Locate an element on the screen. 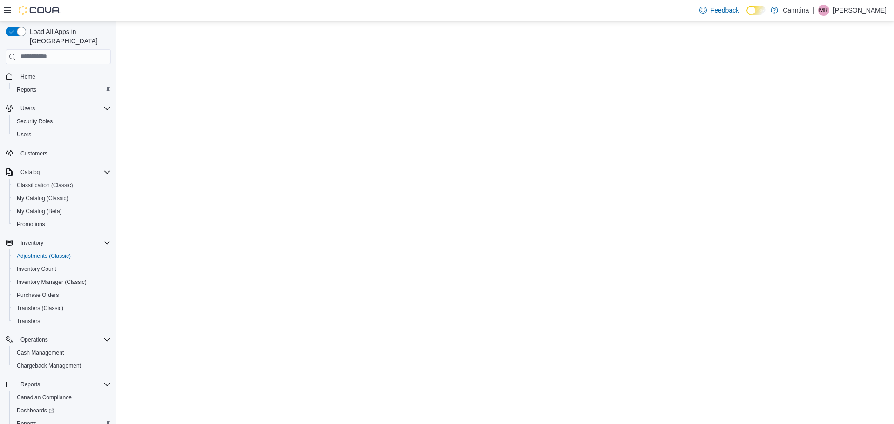  a: Reports is located at coordinates (27, 90).